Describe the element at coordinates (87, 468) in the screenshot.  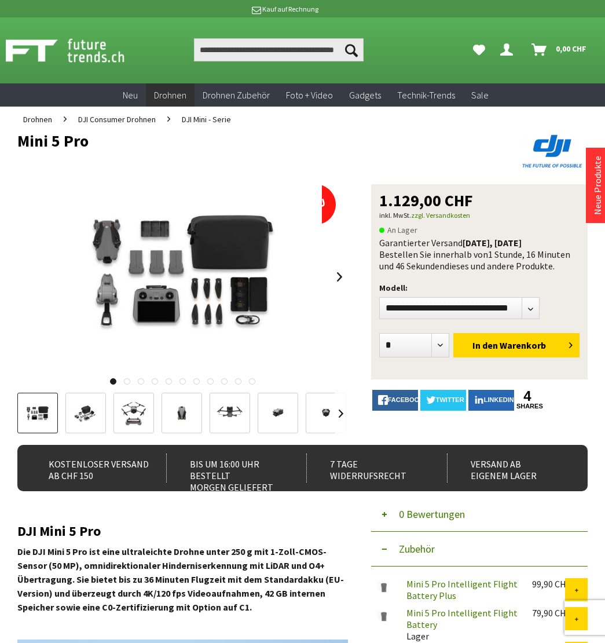
I see `div: Kostenloser Versand ab CHF 150` at that location.